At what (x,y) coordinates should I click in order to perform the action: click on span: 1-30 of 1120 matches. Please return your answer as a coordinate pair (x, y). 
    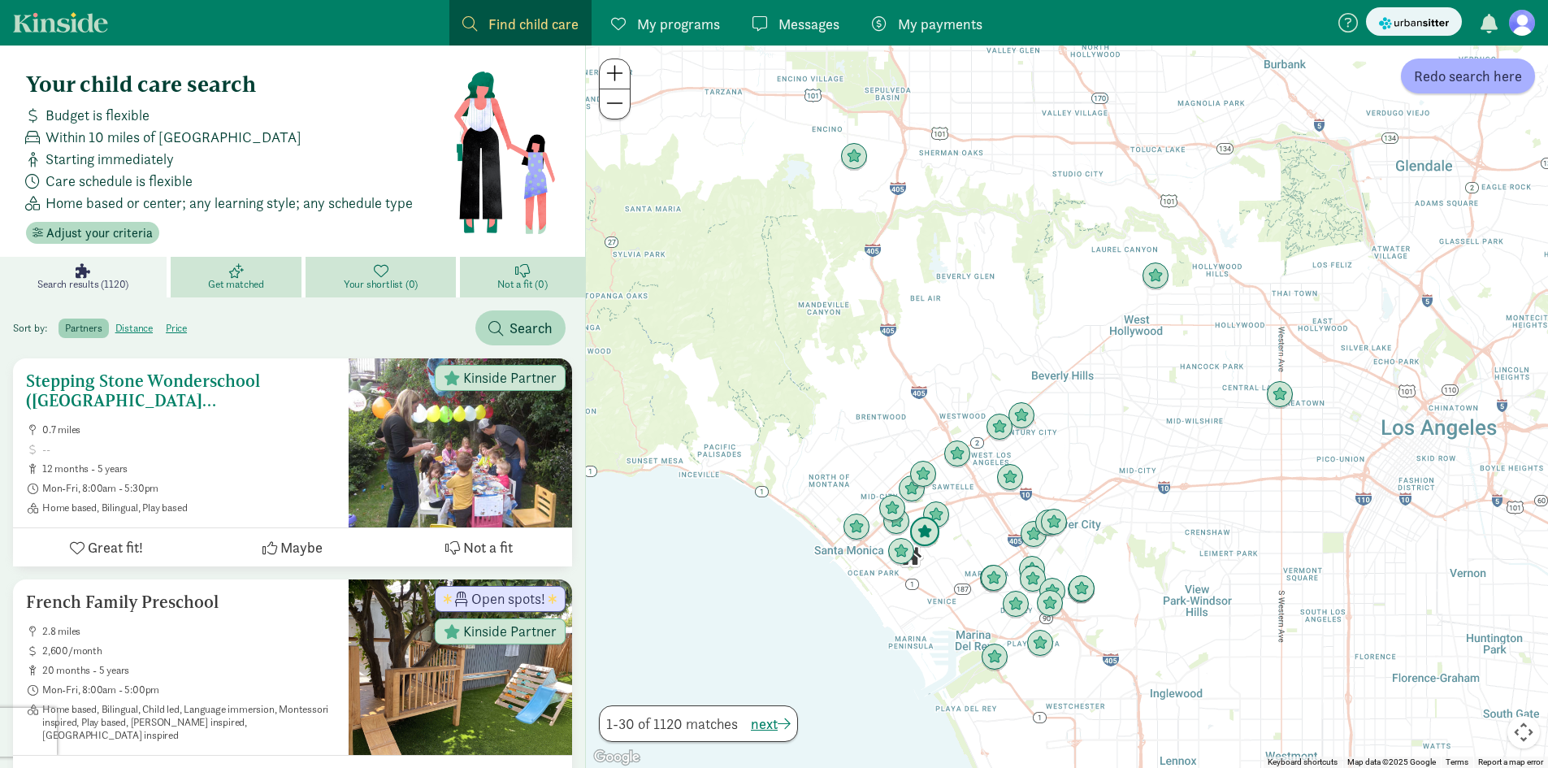
    Looking at the image, I should click on (672, 723).